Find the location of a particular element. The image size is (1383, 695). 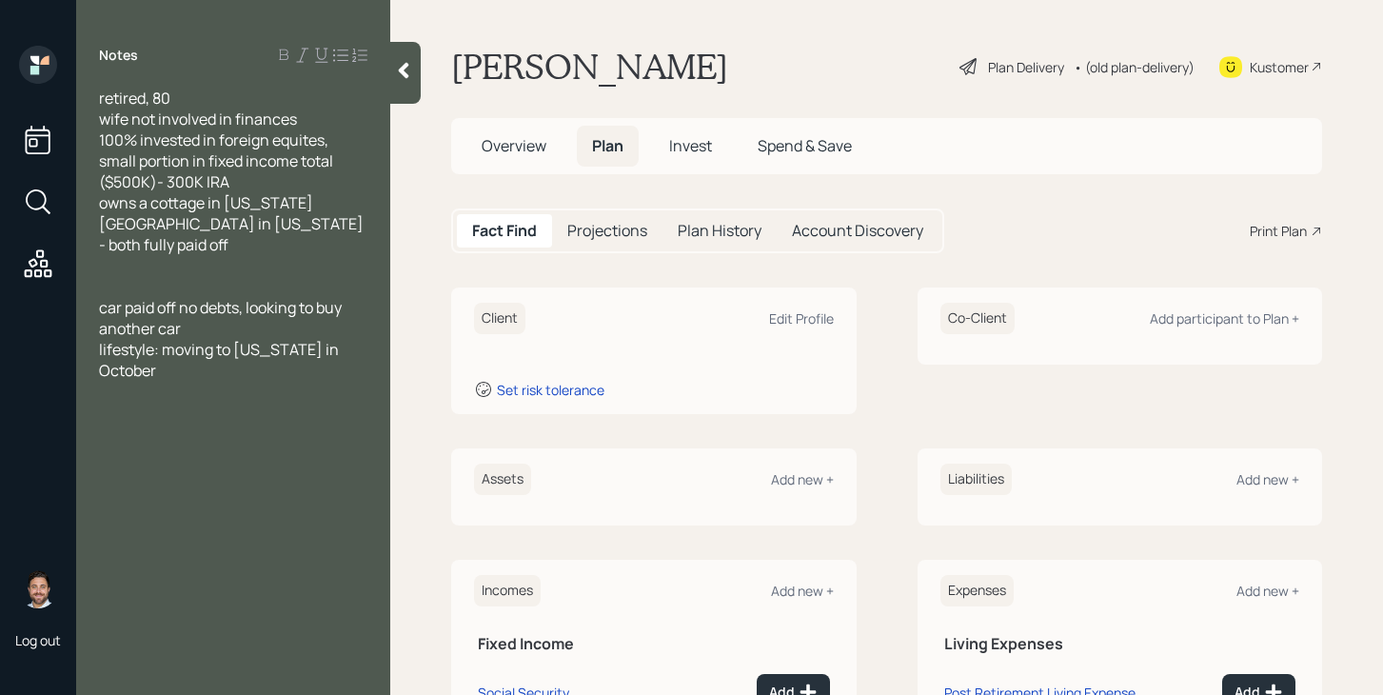

div: Print Plan is located at coordinates (1278, 230).